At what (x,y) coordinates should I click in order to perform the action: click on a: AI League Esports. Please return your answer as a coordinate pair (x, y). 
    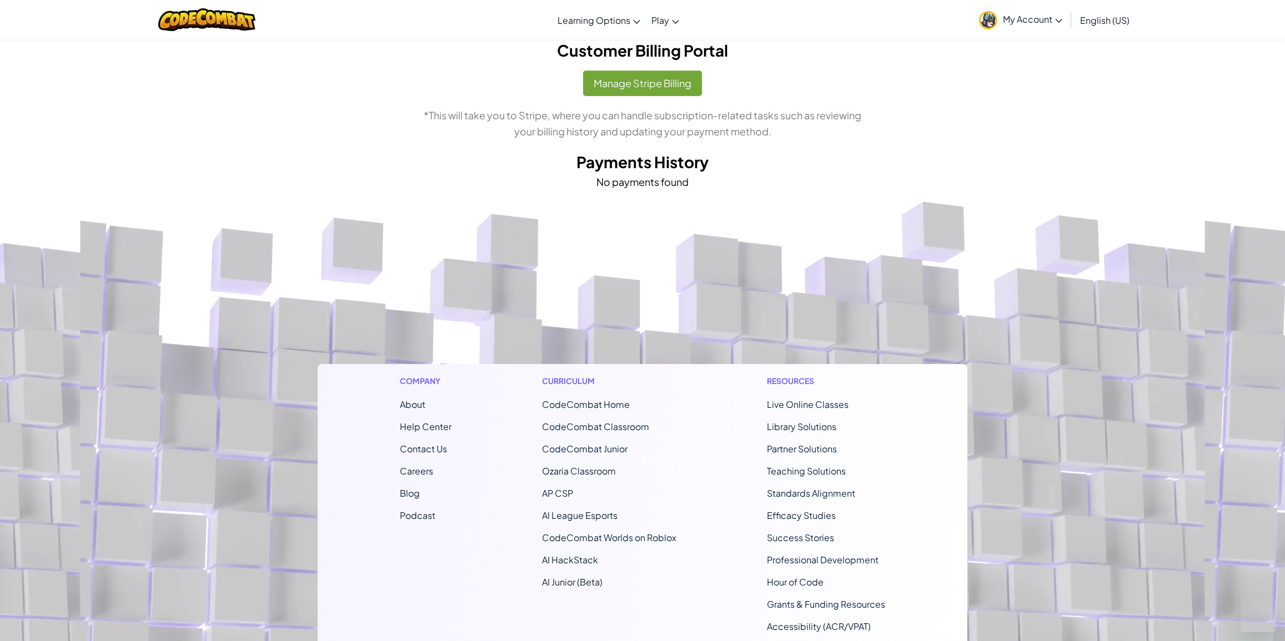
    Looking at the image, I should click on (580, 515).